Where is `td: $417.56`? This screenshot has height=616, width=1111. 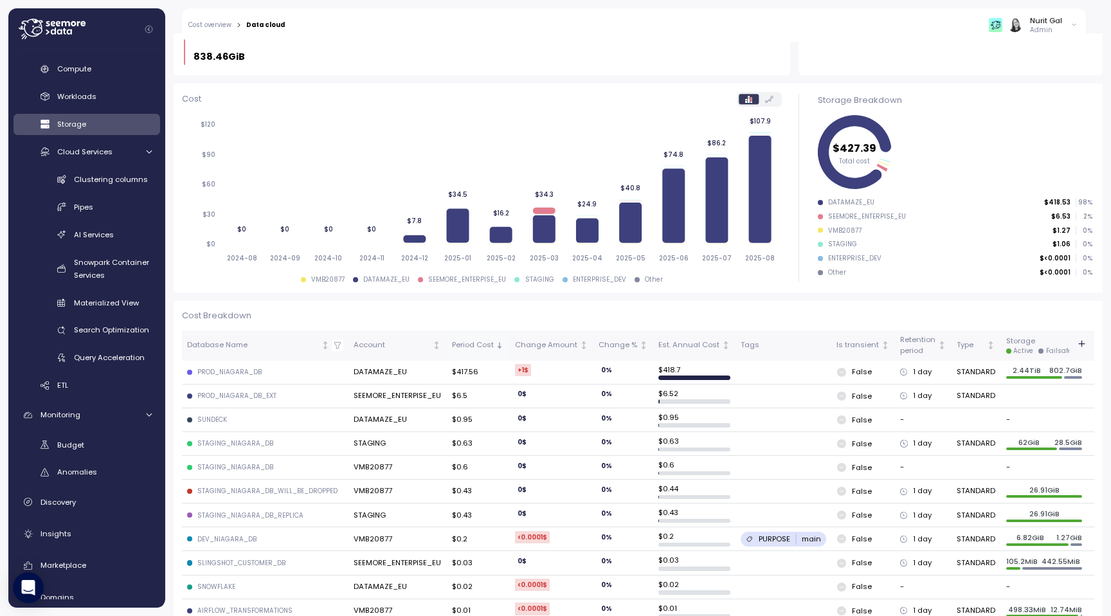 td: $417.56 is located at coordinates (478, 372).